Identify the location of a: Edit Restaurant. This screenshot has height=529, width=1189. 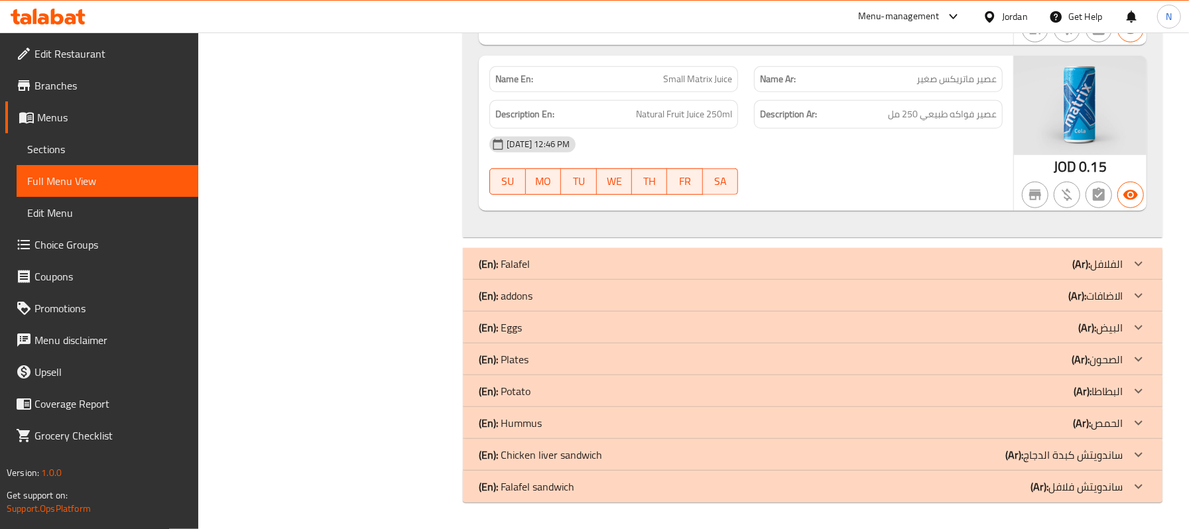
(101, 54).